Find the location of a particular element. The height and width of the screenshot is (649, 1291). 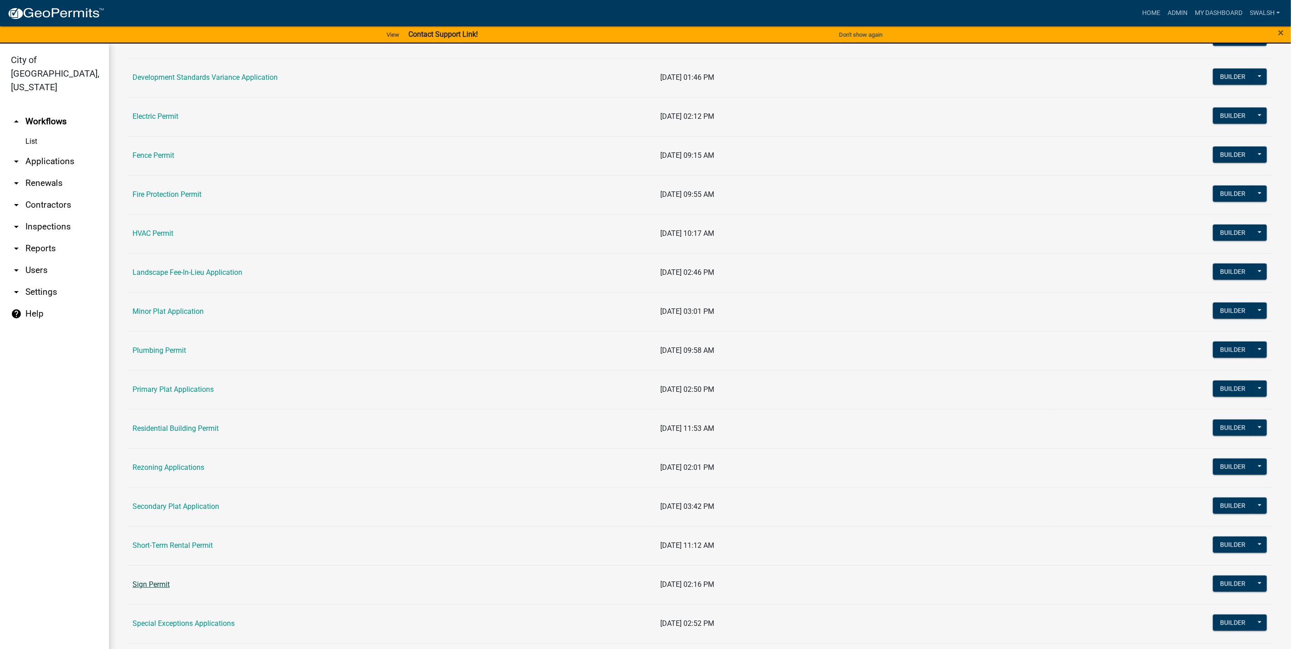

a: Special Exceptions Applications is located at coordinates (183, 624).